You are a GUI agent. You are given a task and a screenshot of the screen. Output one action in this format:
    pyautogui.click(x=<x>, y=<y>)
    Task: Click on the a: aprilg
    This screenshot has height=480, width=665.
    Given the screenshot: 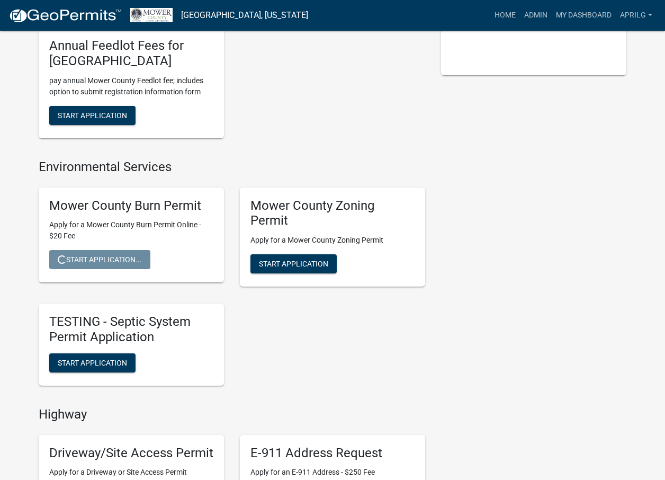 What is the action you would take?
    pyautogui.click(x=636, y=15)
    